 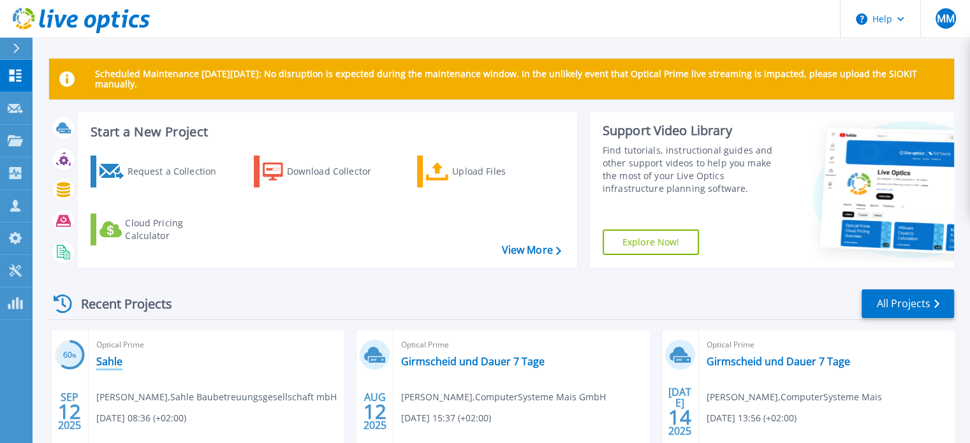 I want to click on a: View More, so click(x=530, y=250).